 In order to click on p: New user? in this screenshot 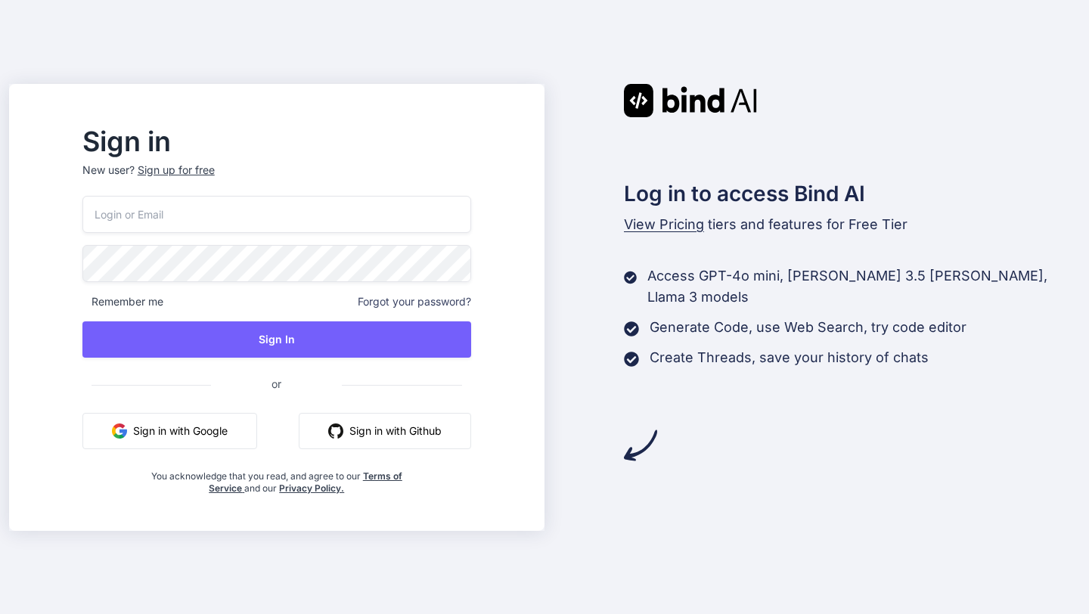, I will do `click(277, 179)`.